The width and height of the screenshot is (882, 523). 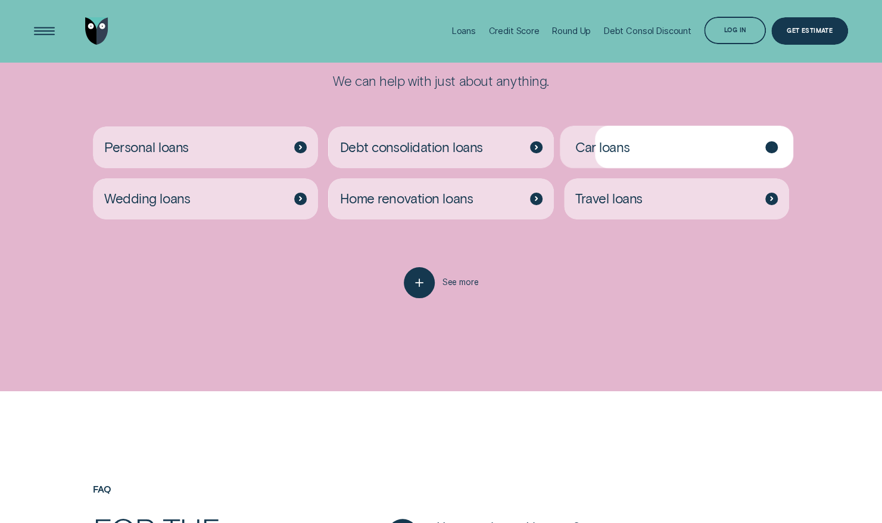 I want to click on a: Home renovation loans, so click(x=441, y=198).